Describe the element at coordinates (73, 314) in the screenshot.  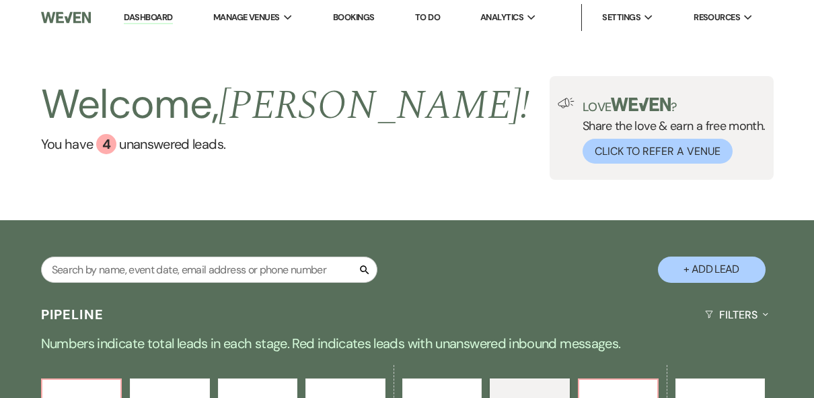
I see `h3: Pipeline` at that location.